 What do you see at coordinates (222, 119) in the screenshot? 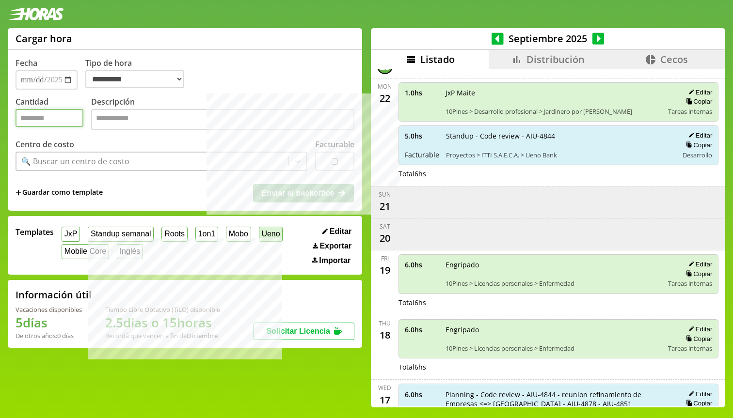
I see `textarea: Descripción` at bounding box center [222, 119].